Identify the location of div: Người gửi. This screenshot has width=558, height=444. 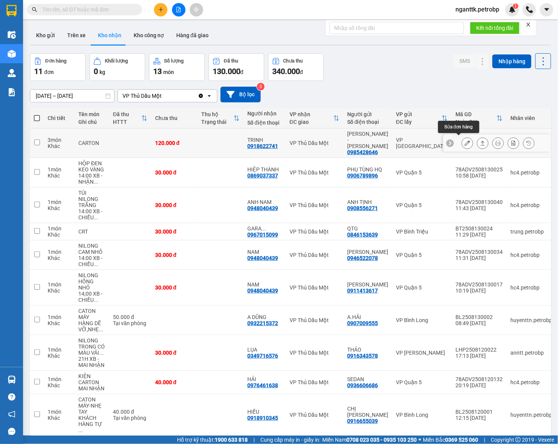
(367, 114).